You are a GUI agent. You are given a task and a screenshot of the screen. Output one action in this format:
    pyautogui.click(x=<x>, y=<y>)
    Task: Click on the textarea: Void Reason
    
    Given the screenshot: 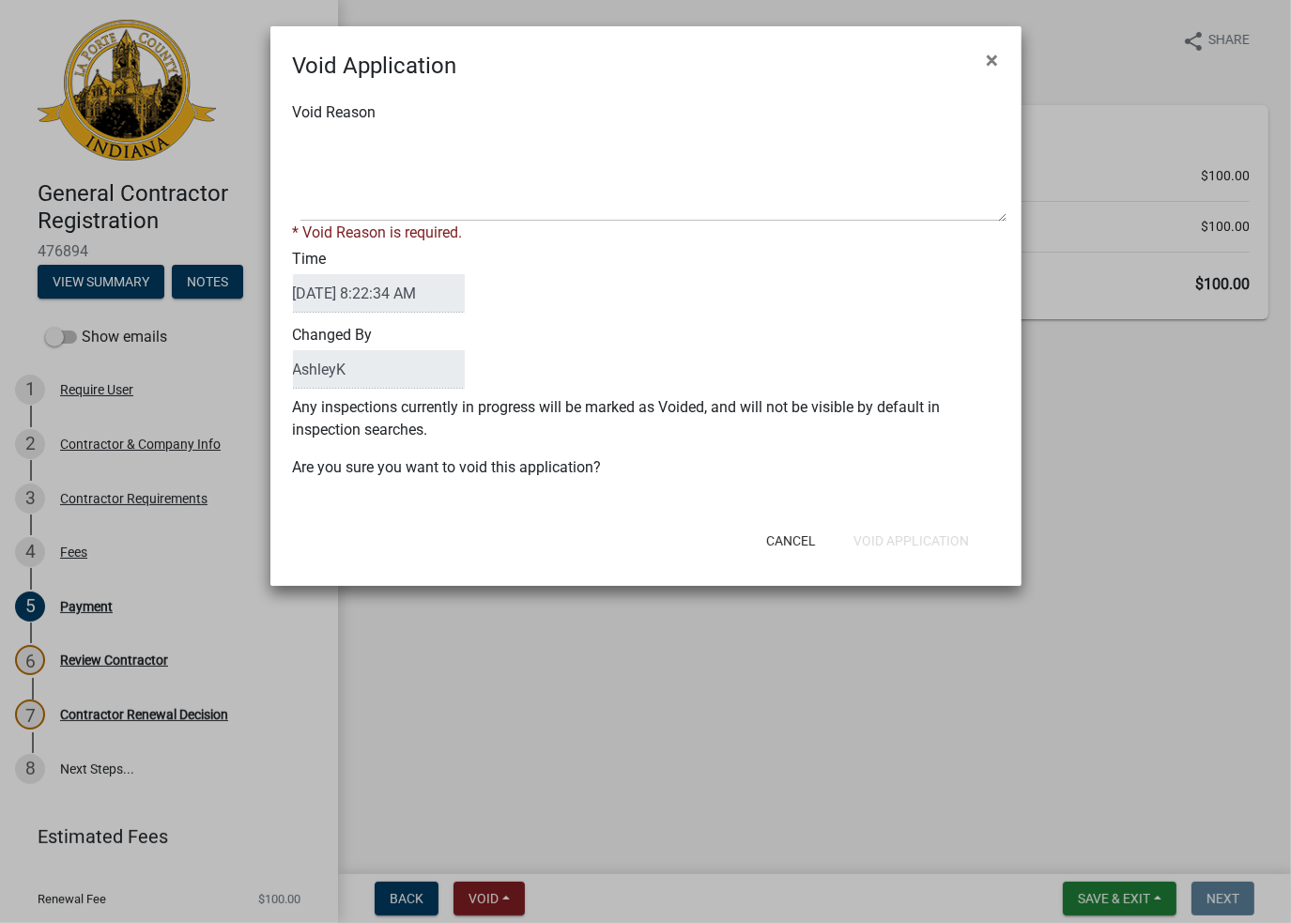 What is the action you would take?
    pyautogui.click(x=653, y=175)
    